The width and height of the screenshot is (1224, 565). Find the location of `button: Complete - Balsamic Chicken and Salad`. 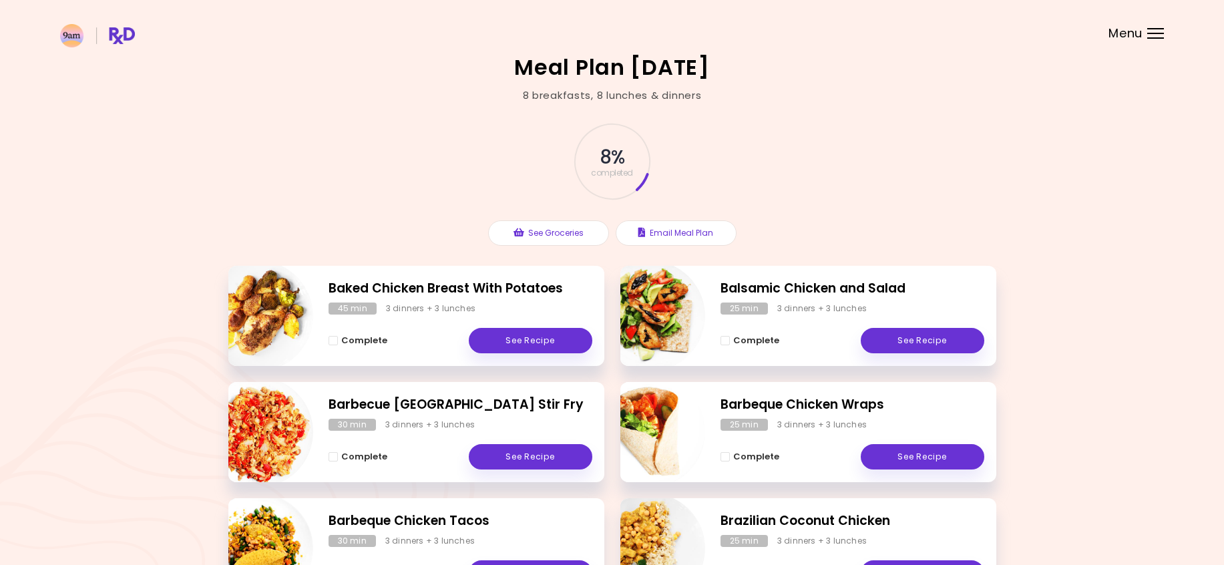

button: Complete - Balsamic Chicken and Salad is located at coordinates (750, 341).